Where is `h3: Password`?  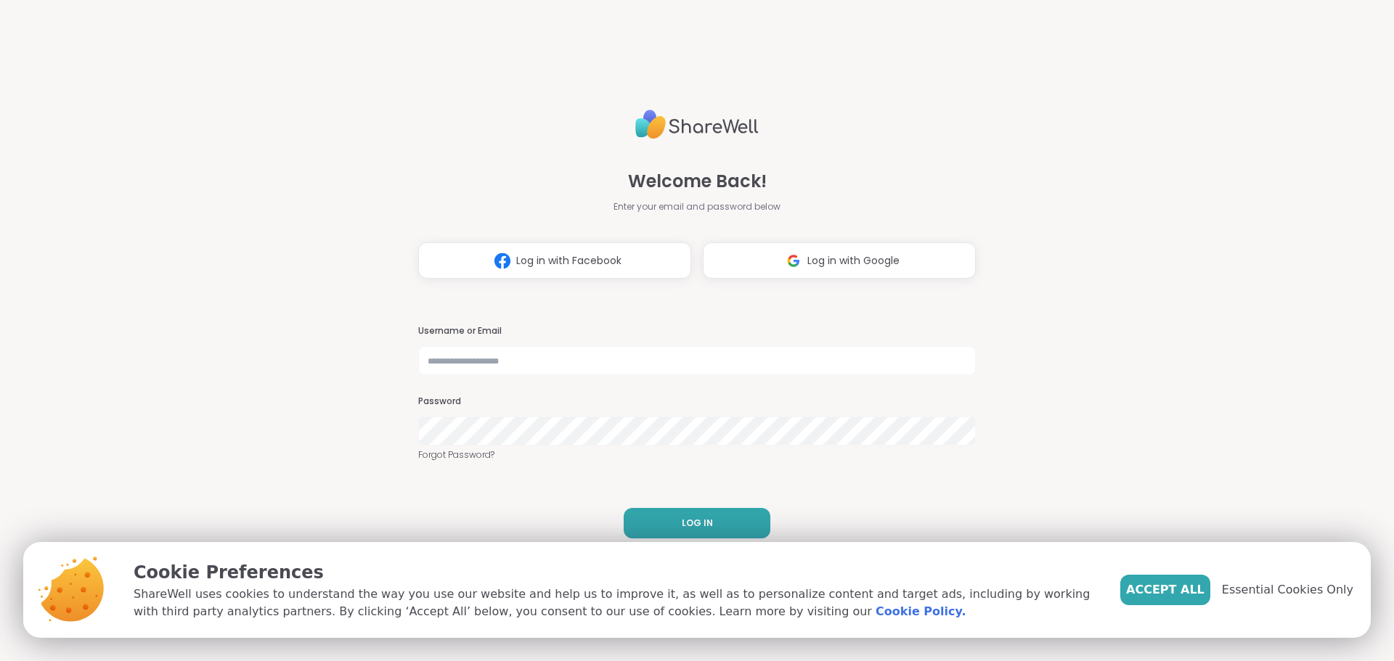
h3: Password is located at coordinates (697, 402).